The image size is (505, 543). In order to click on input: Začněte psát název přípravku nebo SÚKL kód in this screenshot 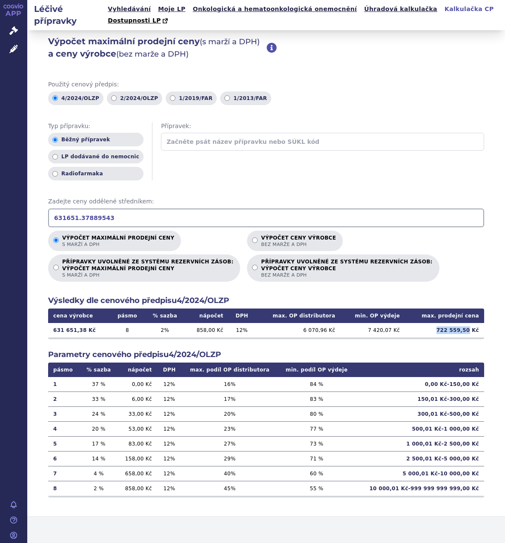, I will do `click(322, 142)`.